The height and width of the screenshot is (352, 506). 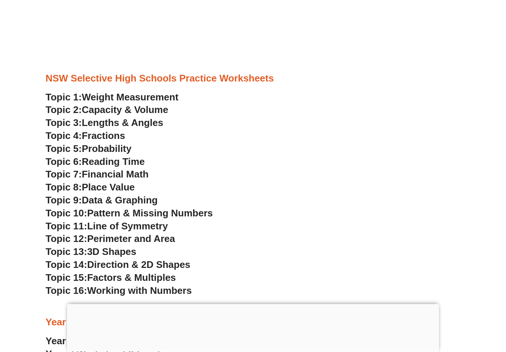 I want to click on a: Topic 10:Pattern & Missing Numbers, so click(x=129, y=213).